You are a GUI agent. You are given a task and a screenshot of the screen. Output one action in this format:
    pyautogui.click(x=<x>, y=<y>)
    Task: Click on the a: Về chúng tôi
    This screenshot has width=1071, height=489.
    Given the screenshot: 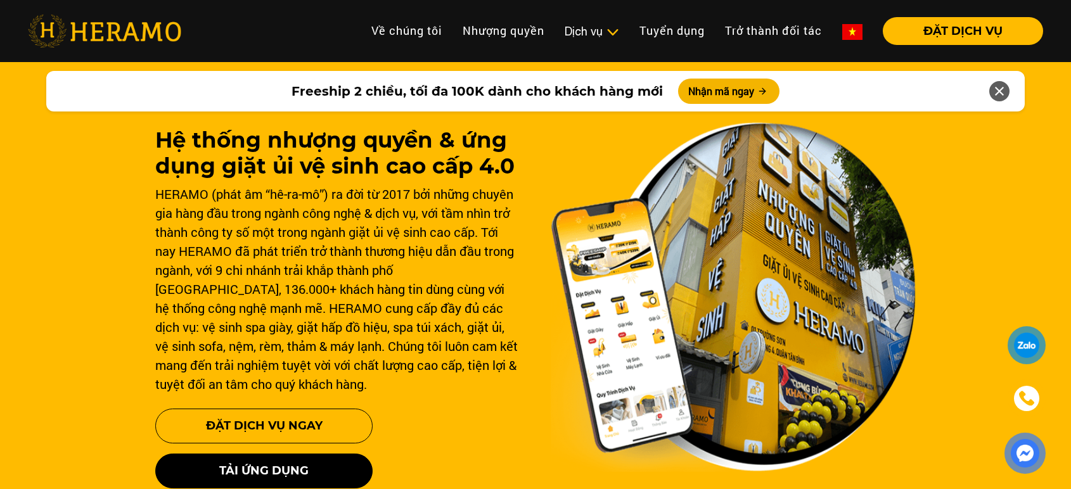 What is the action you would take?
    pyautogui.click(x=407, y=30)
    